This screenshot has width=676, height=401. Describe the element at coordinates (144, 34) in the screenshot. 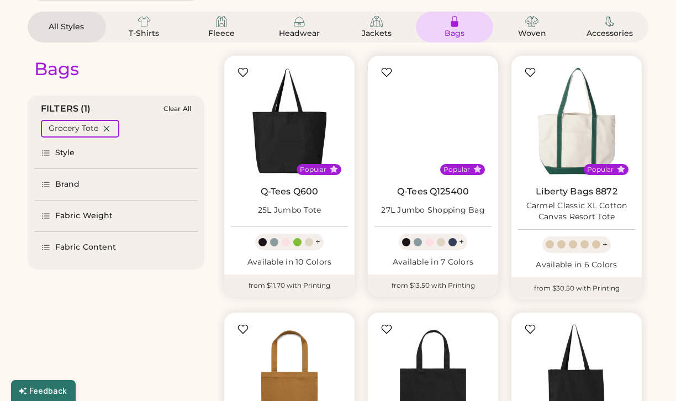

I see `div: T-Shirts` at that location.